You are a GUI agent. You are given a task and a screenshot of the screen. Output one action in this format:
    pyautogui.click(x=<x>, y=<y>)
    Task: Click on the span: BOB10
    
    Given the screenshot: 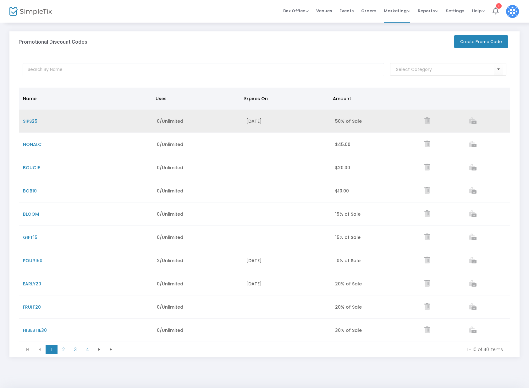 What is the action you would take?
    pyautogui.click(x=30, y=191)
    